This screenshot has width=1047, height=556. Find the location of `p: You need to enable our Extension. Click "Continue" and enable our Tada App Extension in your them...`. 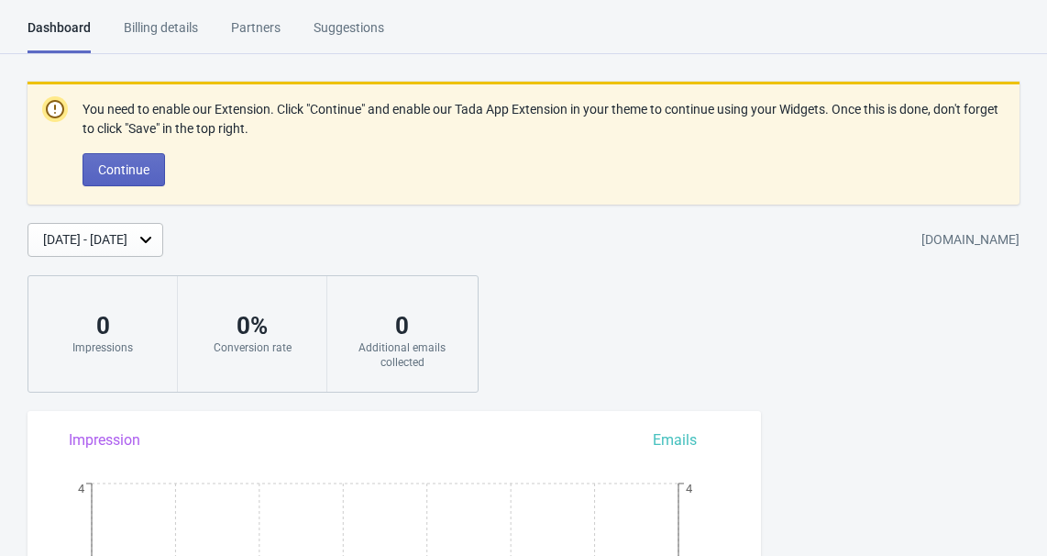

p: You need to enable our Extension. Click "Continue" and enable our Tada App Extension in your them... is located at coordinates (544, 119).